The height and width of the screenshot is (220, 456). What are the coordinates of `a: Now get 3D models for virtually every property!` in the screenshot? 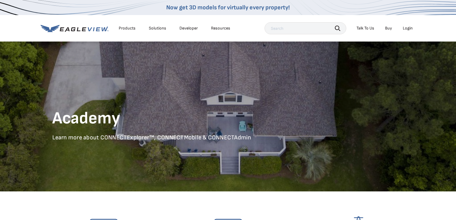 It's located at (228, 8).